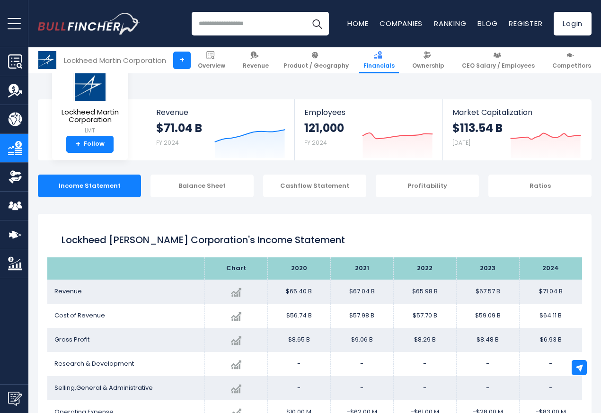 The height and width of the screenshot is (413, 601). I want to click on a: Ranking, so click(450, 23).